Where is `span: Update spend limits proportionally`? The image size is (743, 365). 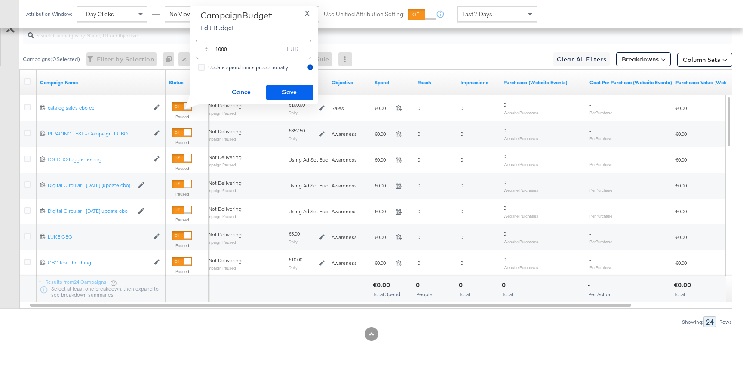 span: Update spend limits proportionally is located at coordinates (248, 67).